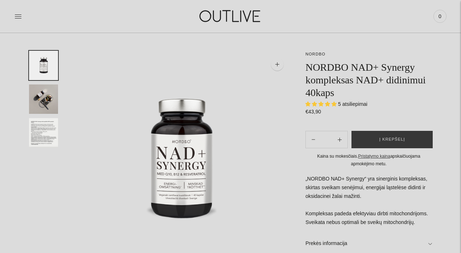  I want to click on span: 0, so click(440, 16).